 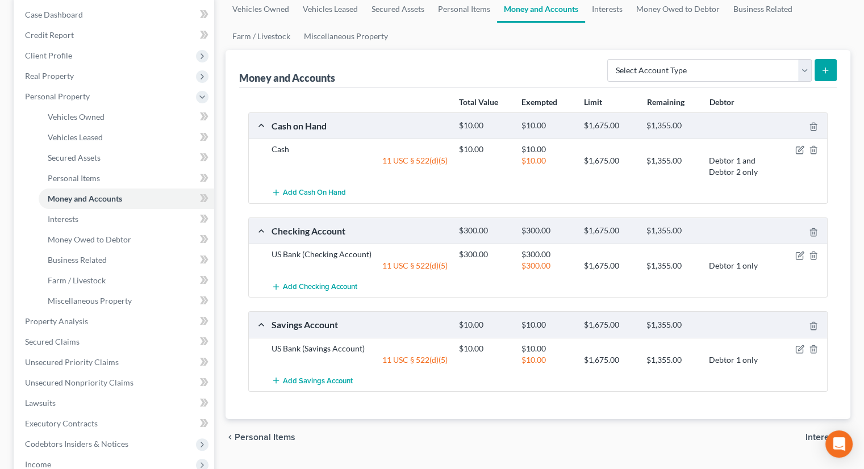 I want to click on span: Business Related, so click(x=77, y=260).